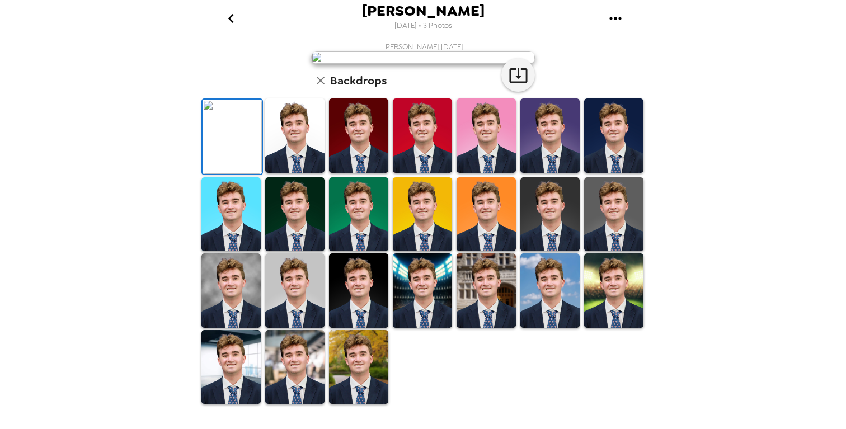 This screenshot has width=846, height=429. I want to click on img: user, so click(423, 58).